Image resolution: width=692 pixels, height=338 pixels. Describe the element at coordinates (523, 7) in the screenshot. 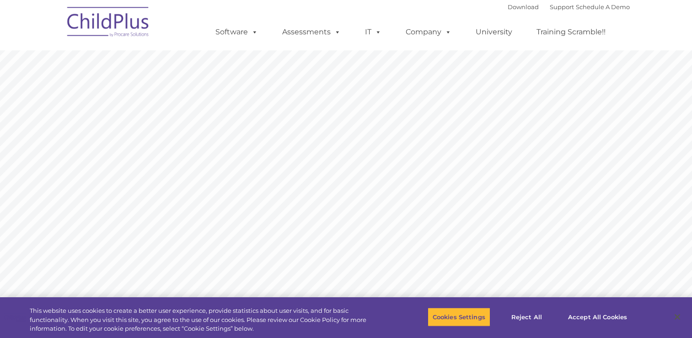

I see `a: Download` at that location.